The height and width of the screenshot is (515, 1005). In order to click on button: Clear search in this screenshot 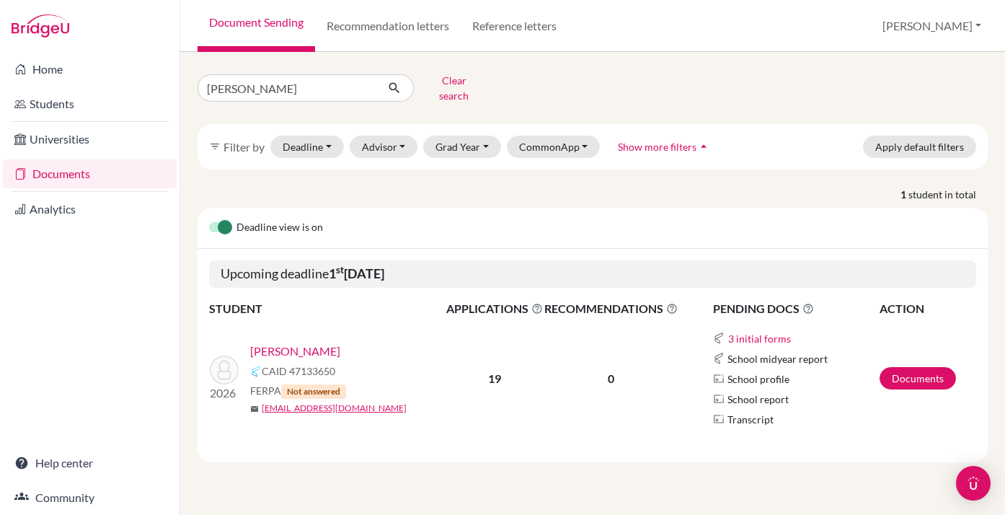, I will do `click(454, 88)`.